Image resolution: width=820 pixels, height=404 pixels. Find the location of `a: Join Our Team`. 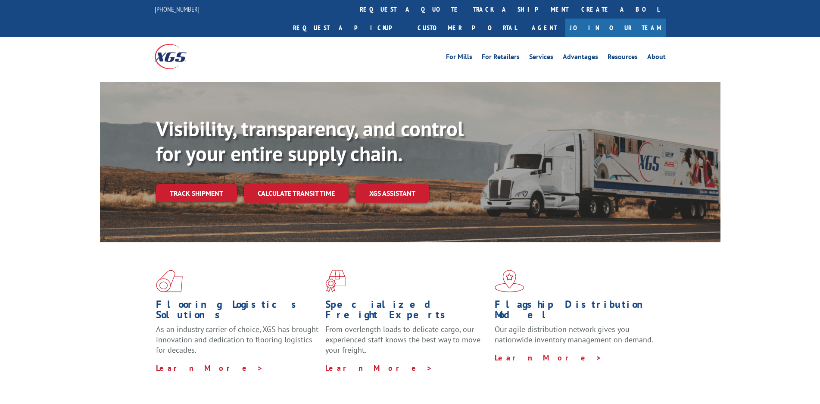

a: Join Our Team is located at coordinates (615, 28).